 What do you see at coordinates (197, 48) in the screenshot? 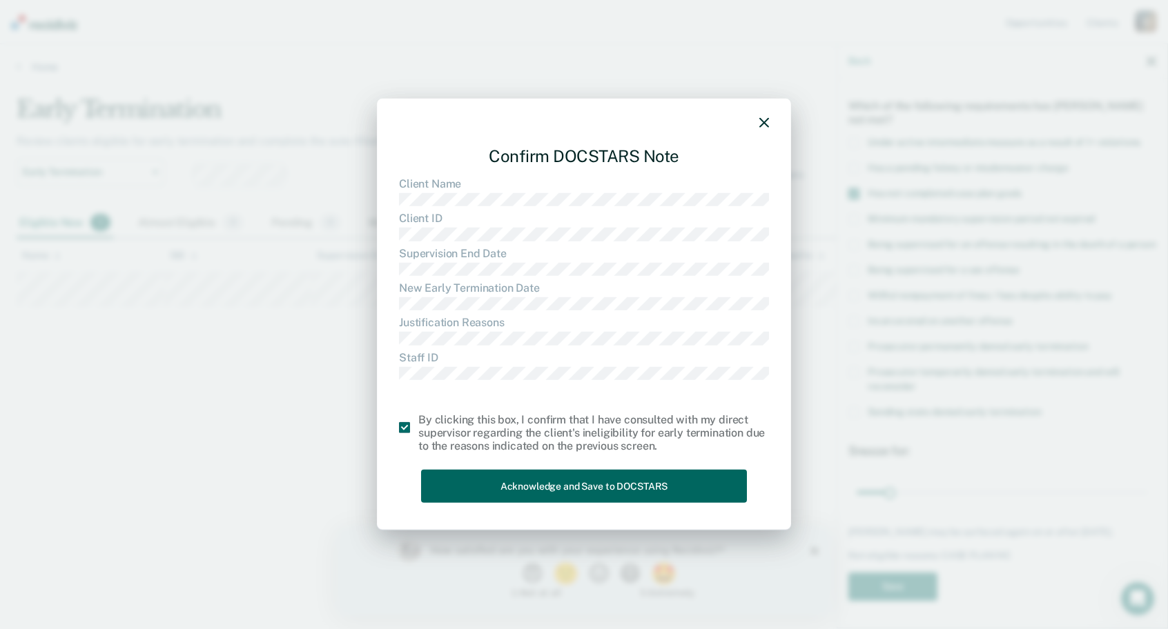
I see `button: 1` at bounding box center [197, 48].